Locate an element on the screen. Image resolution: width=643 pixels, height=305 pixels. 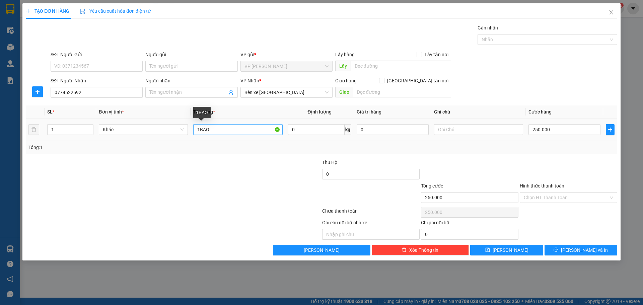
span: save is located at coordinates (487, 250).